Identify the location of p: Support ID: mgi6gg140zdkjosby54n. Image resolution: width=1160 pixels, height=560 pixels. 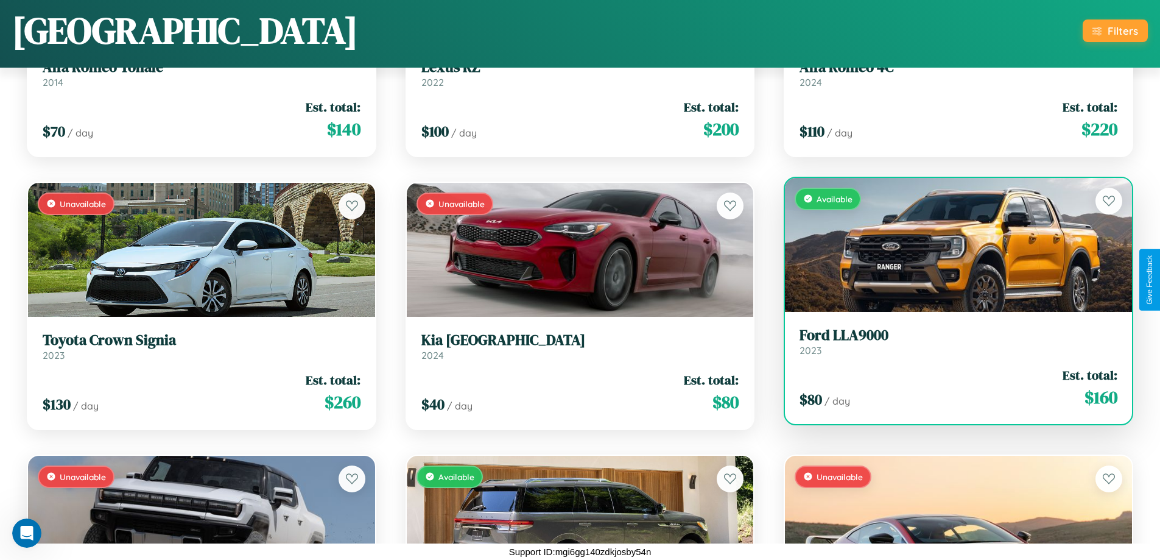
(580, 551).